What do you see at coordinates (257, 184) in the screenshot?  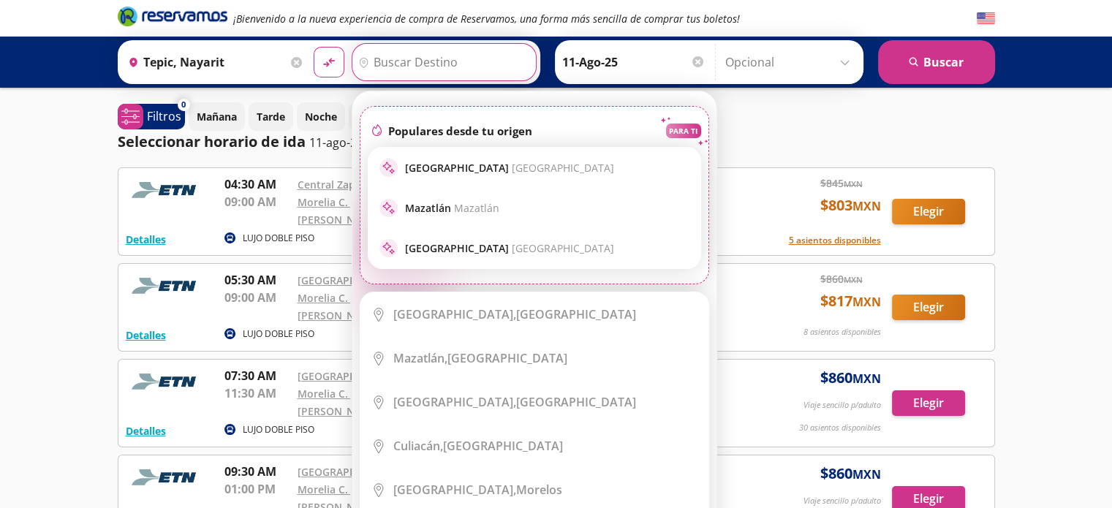 I see `p: 04:30 AM` at bounding box center [257, 184].